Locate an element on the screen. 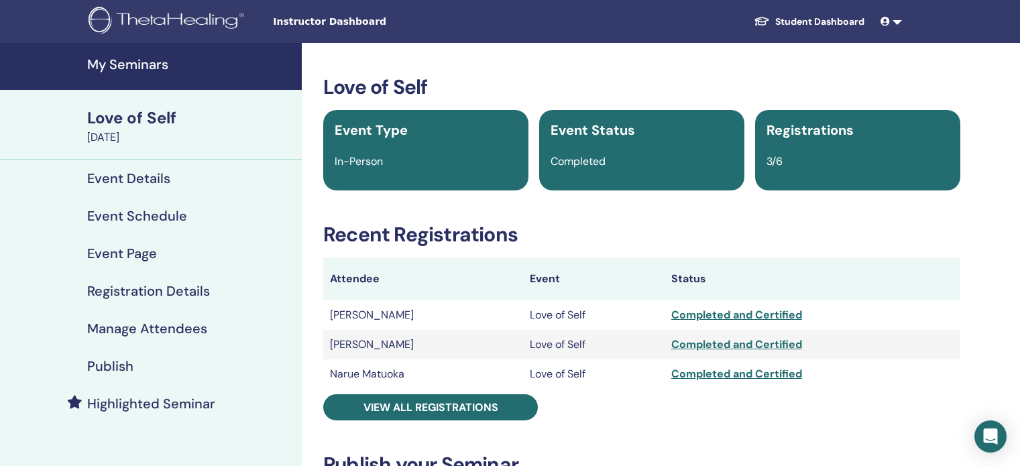  th: Status is located at coordinates (812, 279).